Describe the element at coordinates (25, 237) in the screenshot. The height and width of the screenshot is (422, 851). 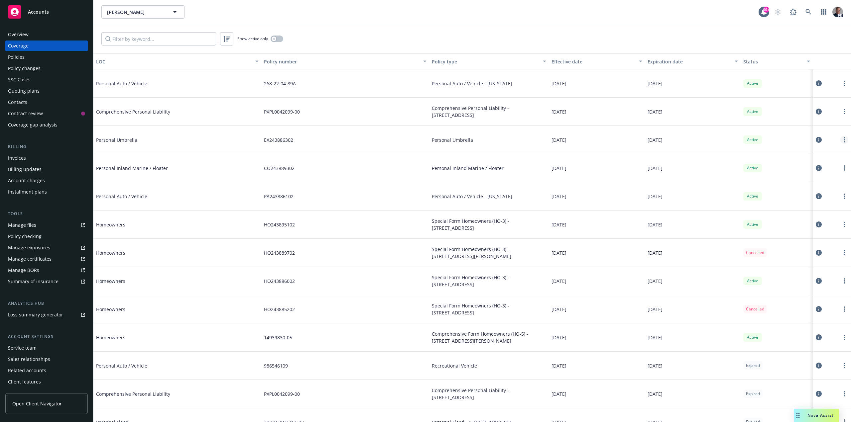
I see `div: Policy checking` at that location.